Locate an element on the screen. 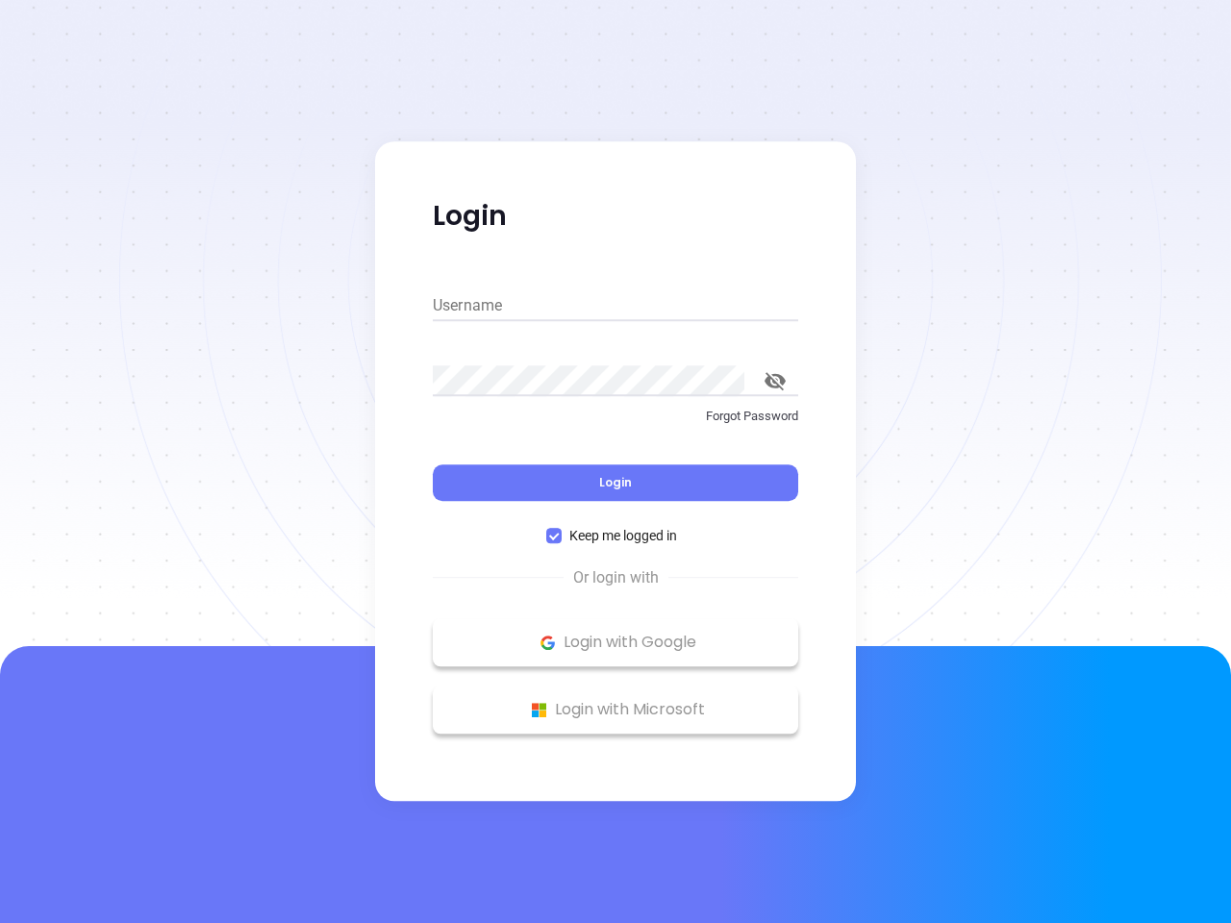 Image resolution: width=1231 pixels, height=923 pixels. button: Google Logo Login with Google is located at coordinates (616, 642).